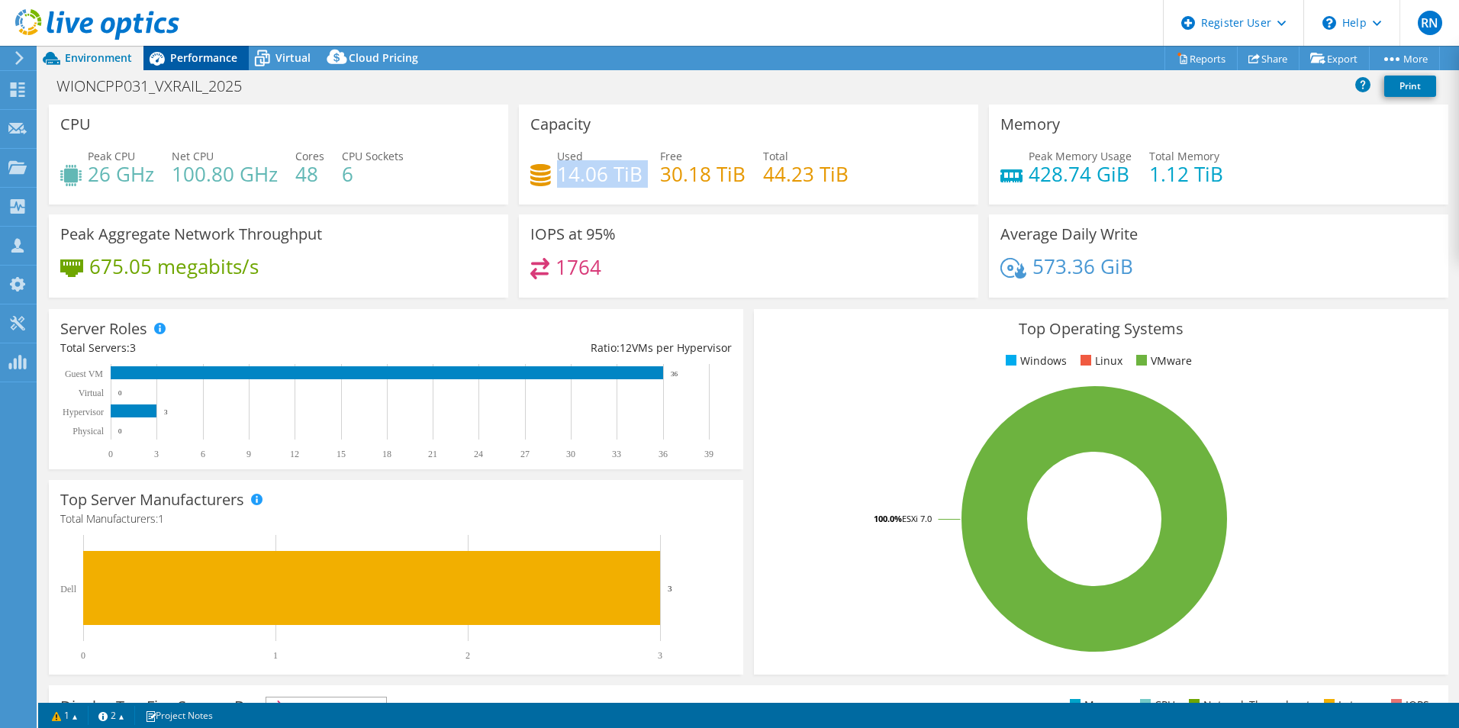 This screenshot has width=1459, height=728. I want to click on h4: Total Manufacturers:, so click(396, 519).